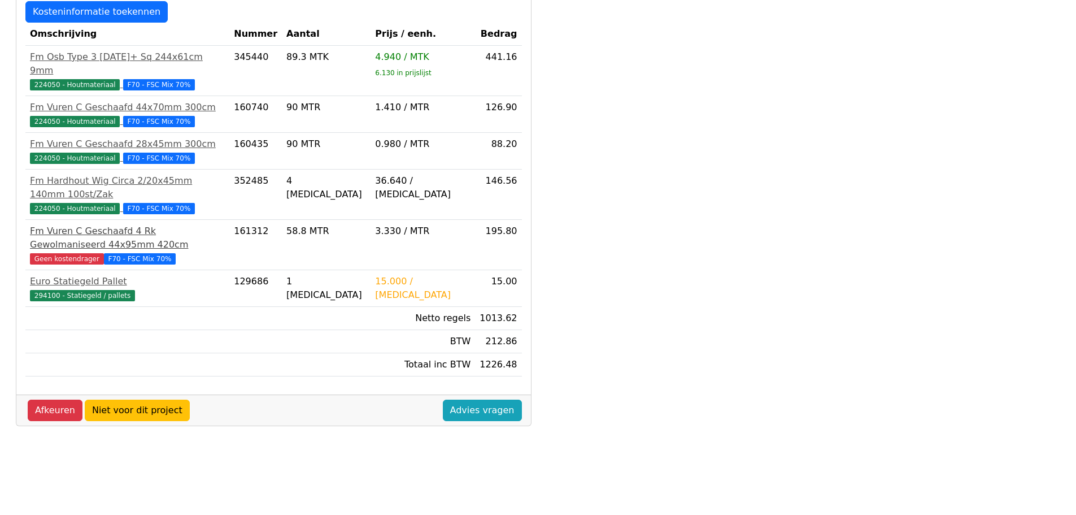 This screenshot has width=1076, height=515. What do you see at coordinates (326, 34) in the screenshot?
I see `th: Aantal` at bounding box center [326, 34].